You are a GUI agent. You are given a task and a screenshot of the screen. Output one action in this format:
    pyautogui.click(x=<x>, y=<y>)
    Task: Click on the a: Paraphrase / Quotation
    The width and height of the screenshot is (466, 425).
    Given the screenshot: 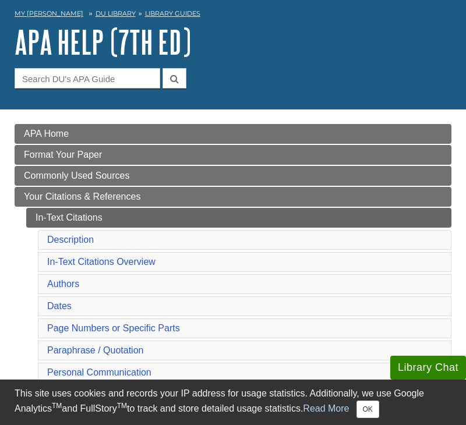 What is the action you would take?
    pyautogui.click(x=95, y=350)
    